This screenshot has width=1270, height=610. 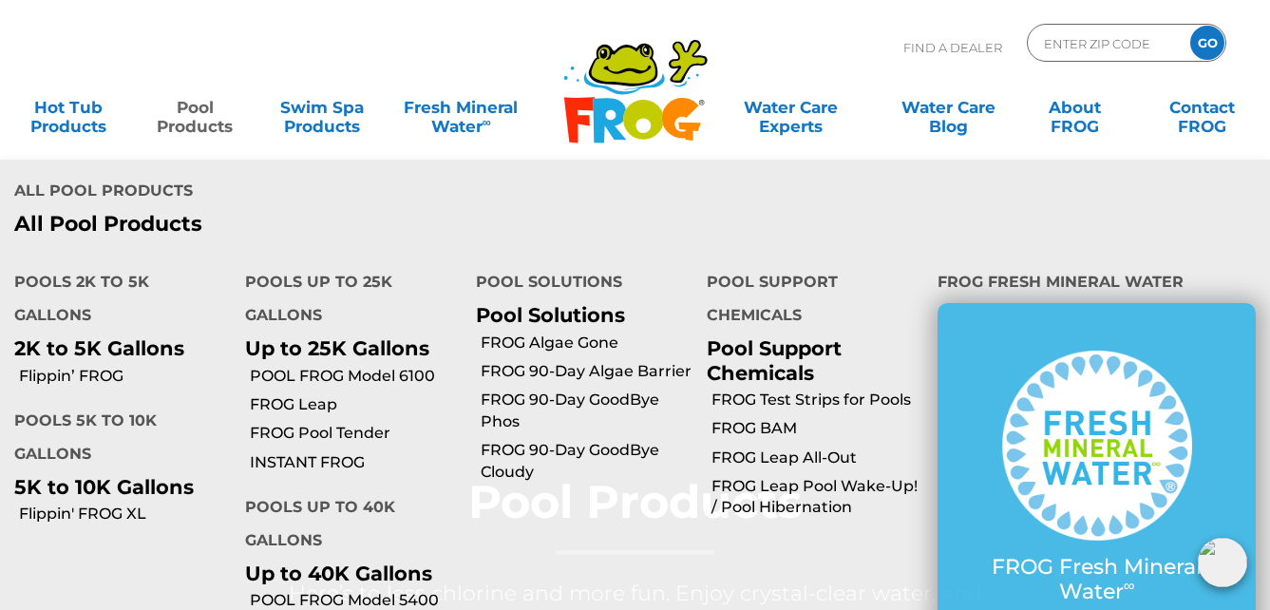 What do you see at coordinates (817, 400) in the screenshot?
I see `a: FROG Test Strips for Pools` at bounding box center [817, 400].